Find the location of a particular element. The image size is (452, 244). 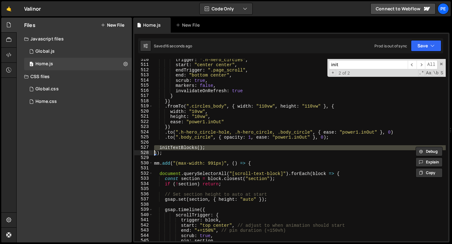

div: Javascript files is located at coordinates (74, 39).